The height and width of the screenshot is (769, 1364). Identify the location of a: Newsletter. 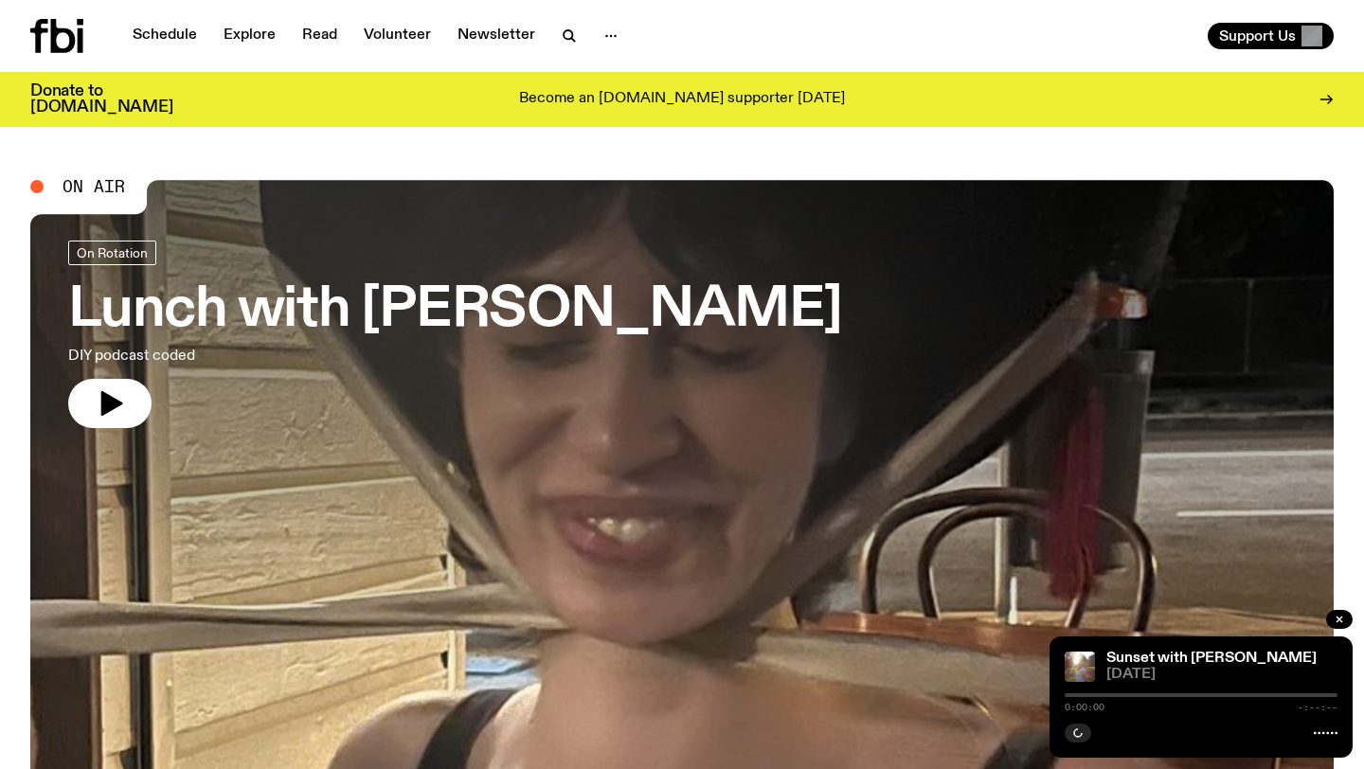
(496, 36).